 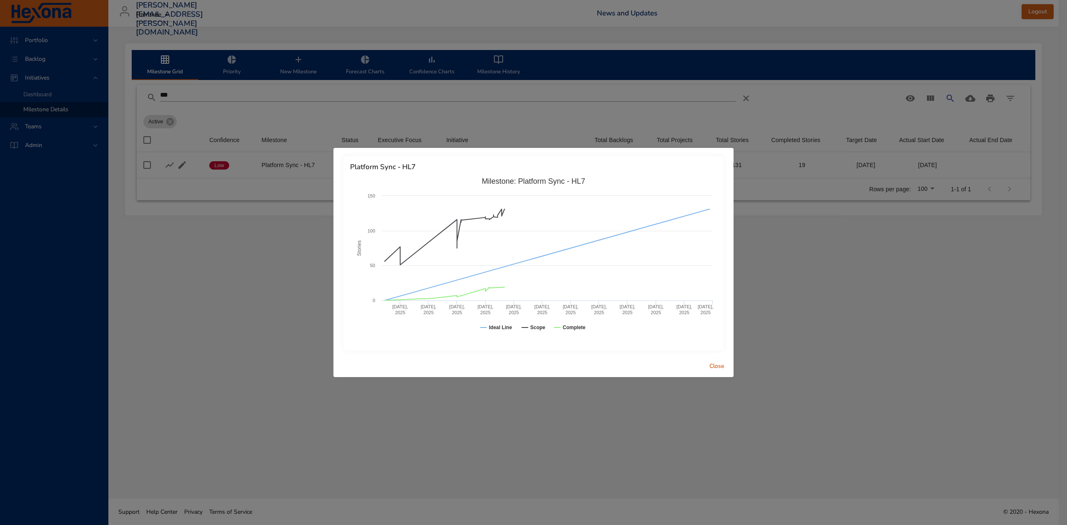 What do you see at coordinates (373, 265) in the screenshot?
I see `text: 50` at bounding box center [373, 265].